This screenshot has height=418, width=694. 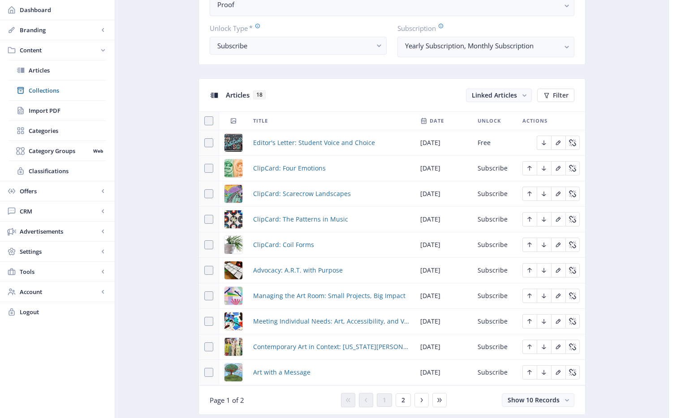 What do you see at coordinates (233, 245) in the screenshot?
I see `img: b74bb9dd-ba71-4168-8934-148866c5fcde.png` at bounding box center [233, 245].